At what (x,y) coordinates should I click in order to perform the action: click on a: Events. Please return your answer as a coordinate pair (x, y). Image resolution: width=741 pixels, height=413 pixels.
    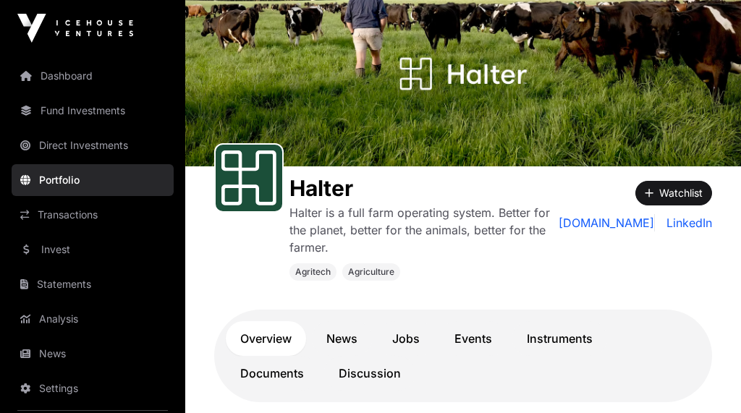
    Looking at the image, I should click on (473, 339).